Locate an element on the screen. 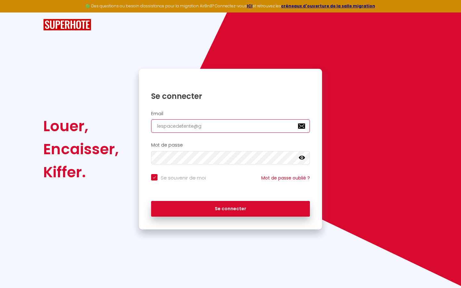  img: SuperHote logo is located at coordinates (67, 25).